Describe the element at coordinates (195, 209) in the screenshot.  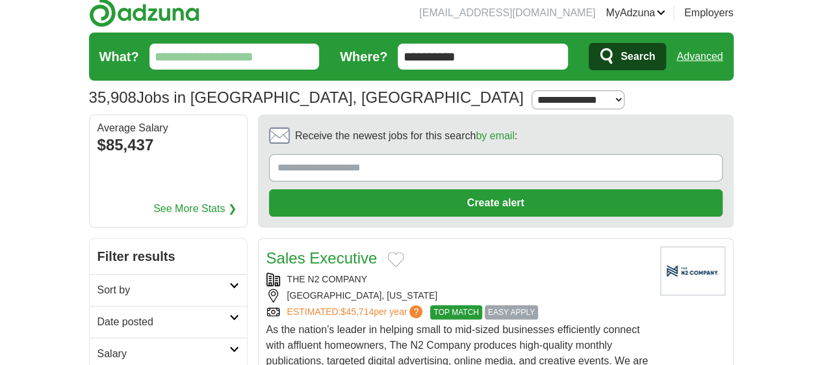
I see `a: See More Stats ❯` at that location.